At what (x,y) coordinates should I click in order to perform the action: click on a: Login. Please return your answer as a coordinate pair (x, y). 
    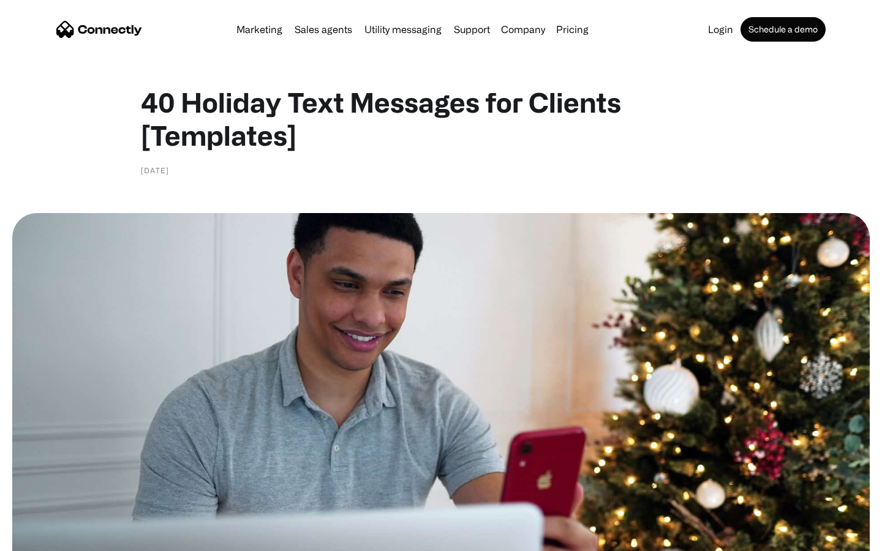
    Looking at the image, I should click on (720, 29).